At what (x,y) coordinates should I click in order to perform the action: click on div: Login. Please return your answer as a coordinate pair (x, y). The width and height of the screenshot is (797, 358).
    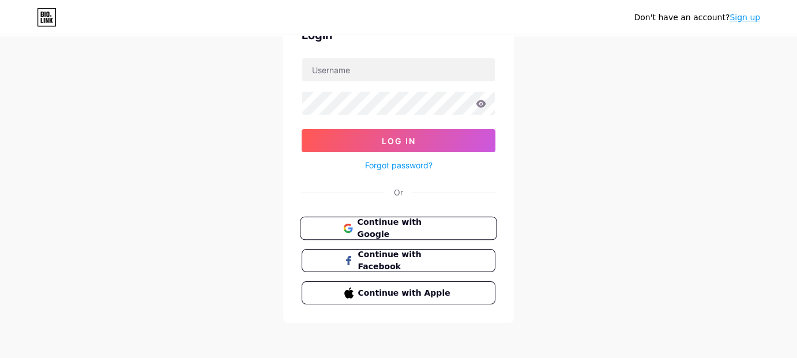
    Looking at the image, I should click on (398, 35).